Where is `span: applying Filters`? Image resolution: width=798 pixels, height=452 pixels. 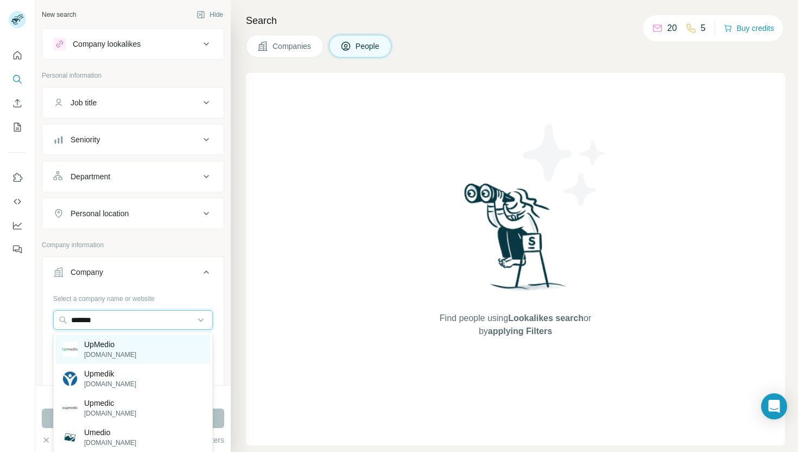
span: applying Filters is located at coordinates (520, 331).